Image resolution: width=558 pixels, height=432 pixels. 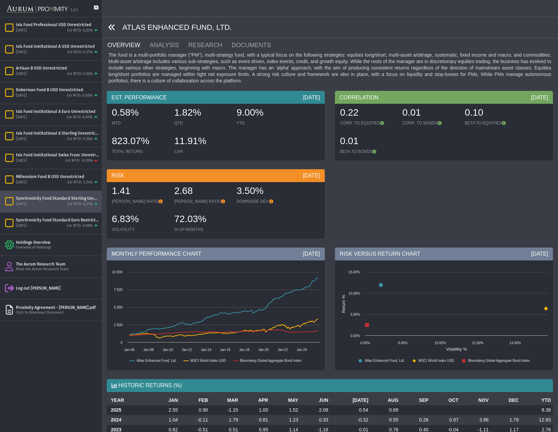 What do you see at coordinates (265, 113) in the screenshot?
I see `div: 9.00%` at bounding box center [265, 113].